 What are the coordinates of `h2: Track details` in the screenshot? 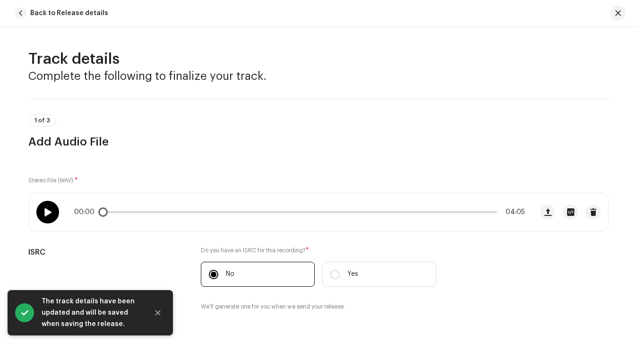 It's located at (318, 59).